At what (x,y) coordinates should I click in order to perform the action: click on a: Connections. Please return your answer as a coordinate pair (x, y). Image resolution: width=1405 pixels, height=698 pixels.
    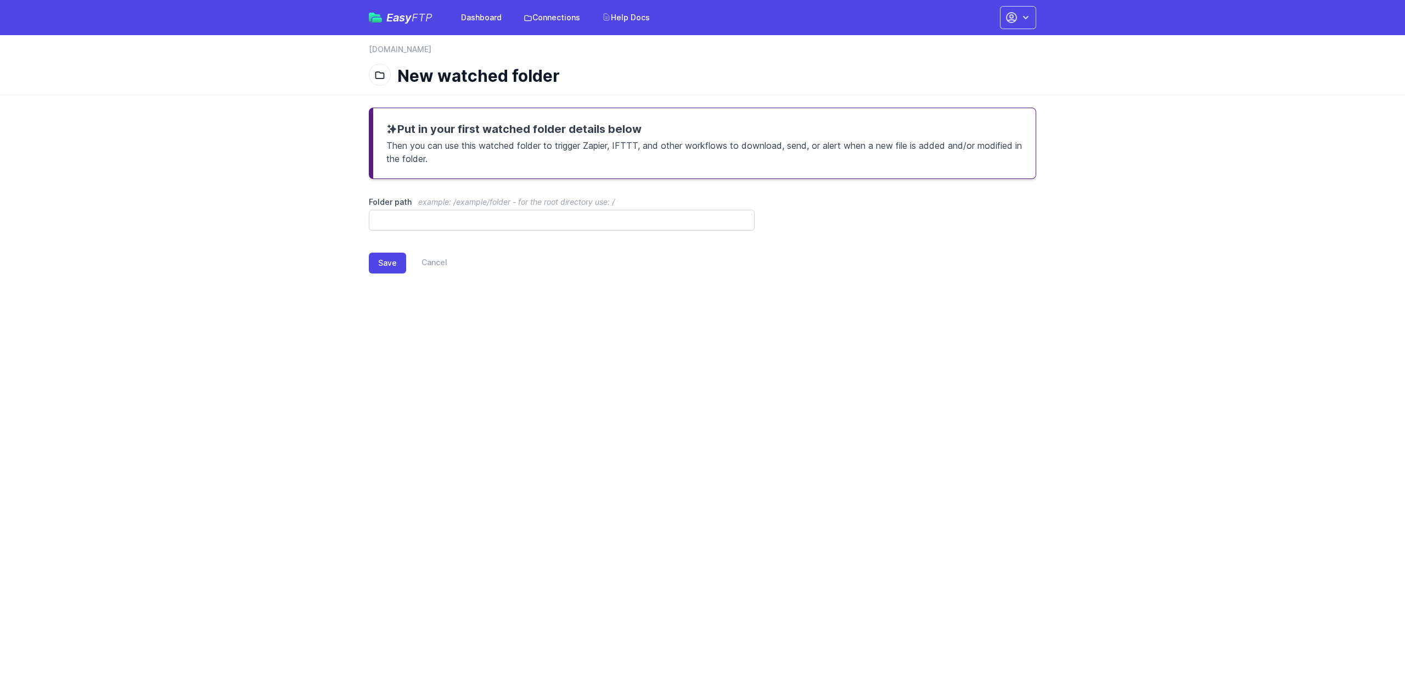
    Looking at the image, I should click on (552, 18).